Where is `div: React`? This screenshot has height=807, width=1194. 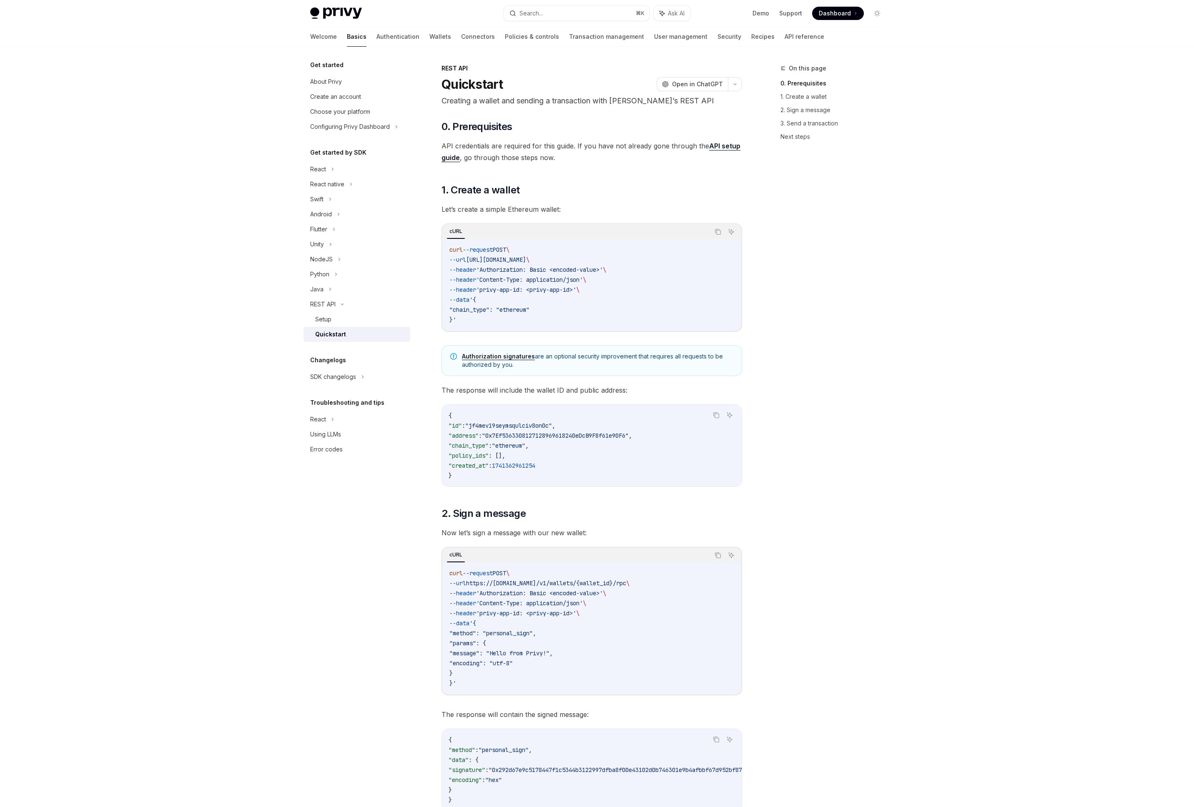 div: React is located at coordinates (318, 169).